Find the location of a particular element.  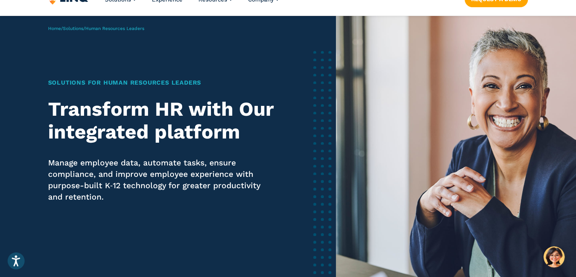

p: Manage employee data, automate tasks, ensure compliance, and improve employee experience with pur... is located at coordinates (161, 180).